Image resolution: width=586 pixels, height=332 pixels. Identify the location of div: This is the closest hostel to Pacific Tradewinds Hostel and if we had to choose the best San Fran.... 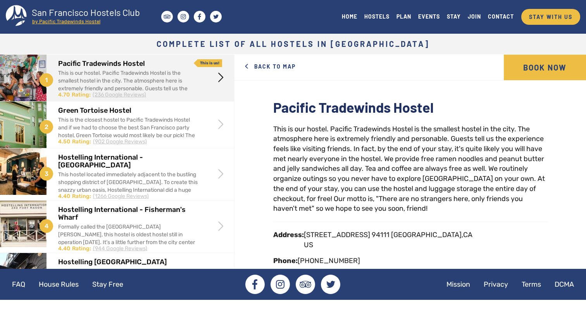
(129, 139).